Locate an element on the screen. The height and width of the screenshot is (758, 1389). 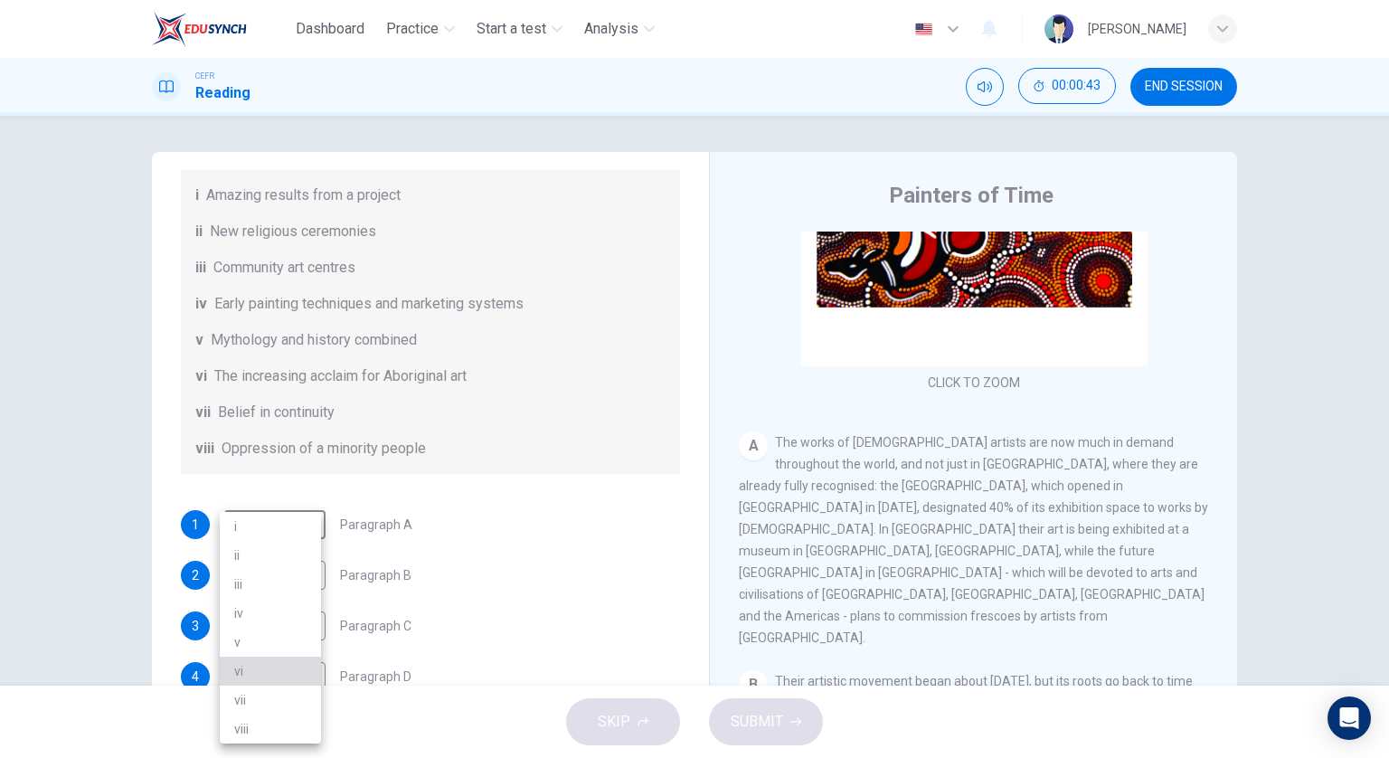
li: ii is located at coordinates (270, 555).